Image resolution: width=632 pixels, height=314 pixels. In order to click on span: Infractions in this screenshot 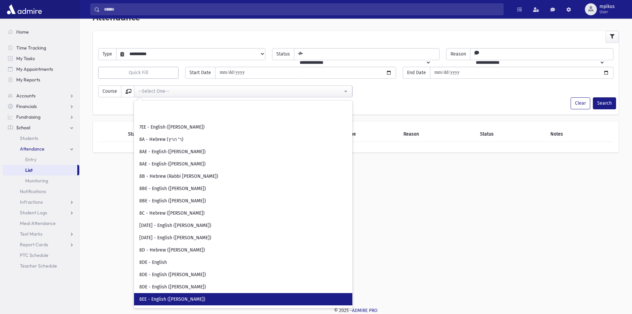, I will do `click(31, 202)`.